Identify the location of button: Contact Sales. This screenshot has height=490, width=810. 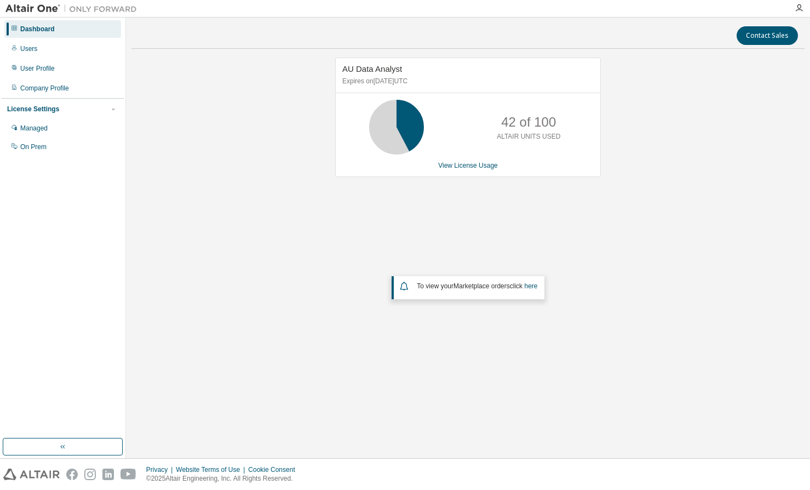
(767, 36).